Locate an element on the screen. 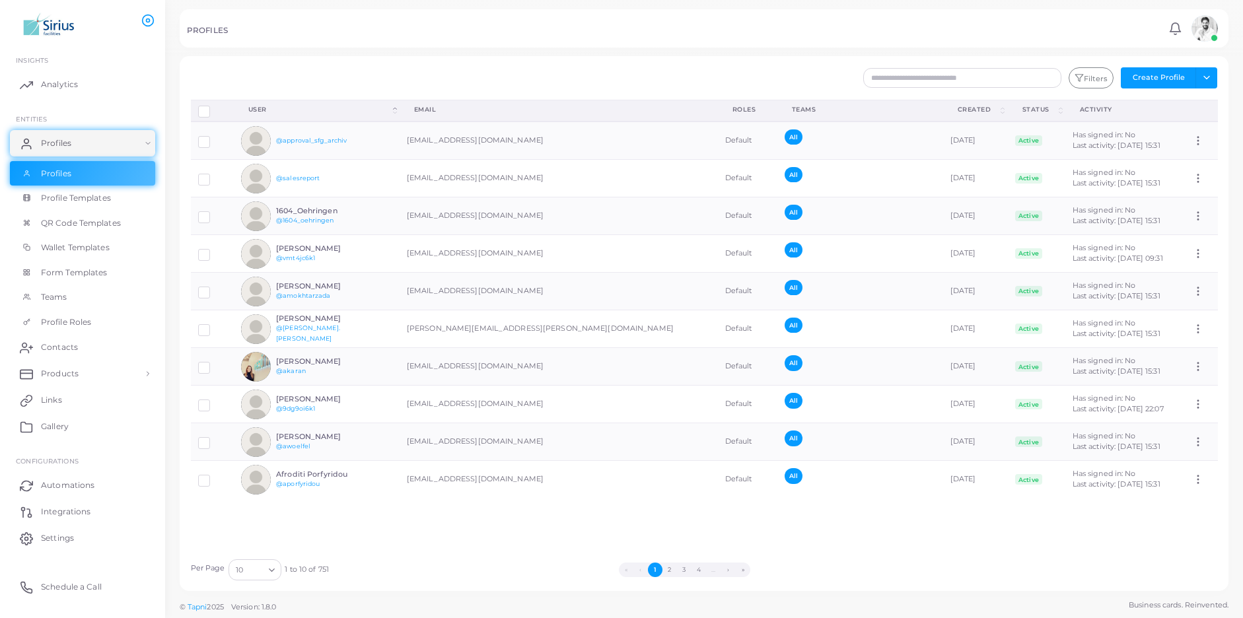  button: Go to page 3 is located at coordinates (684, 570).